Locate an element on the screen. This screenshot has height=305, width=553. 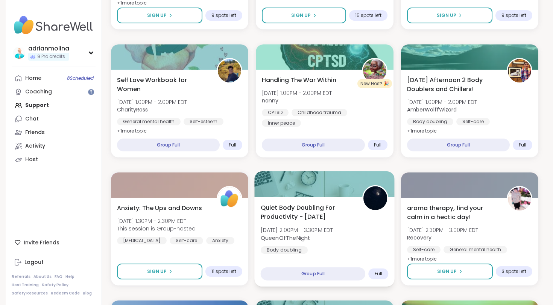
img: QueenOfTheNight is located at coordinates (376, 198).